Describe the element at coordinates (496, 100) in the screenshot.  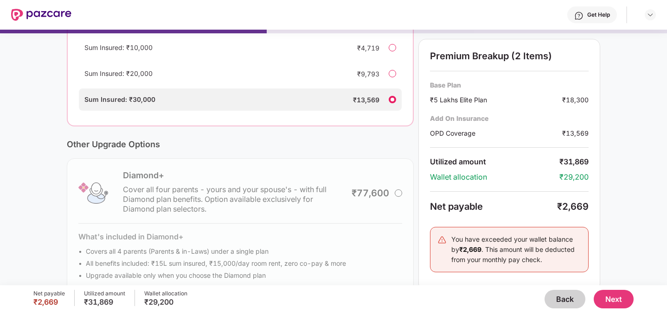
I see `div: ₹5 Lakhs Elite Plan` at that location.